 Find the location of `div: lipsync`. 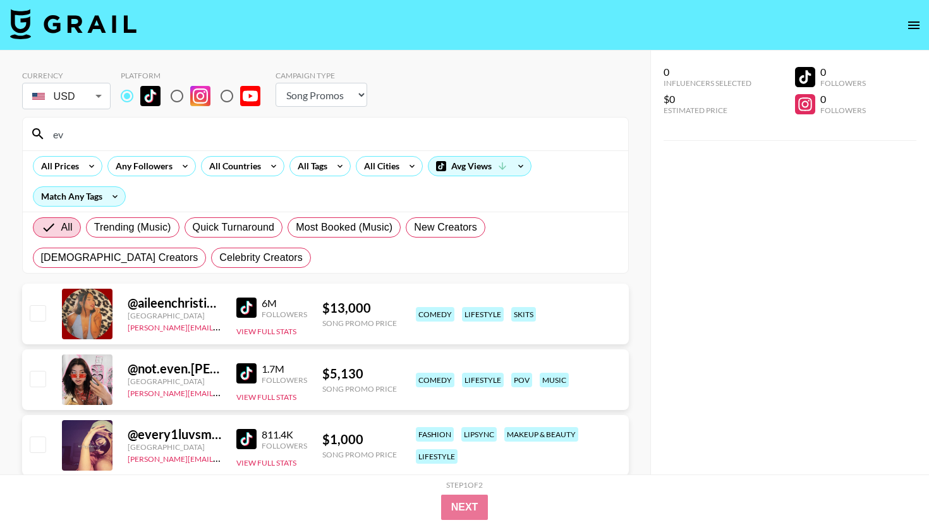

div: lipsync is located at coordinates (479, 434).